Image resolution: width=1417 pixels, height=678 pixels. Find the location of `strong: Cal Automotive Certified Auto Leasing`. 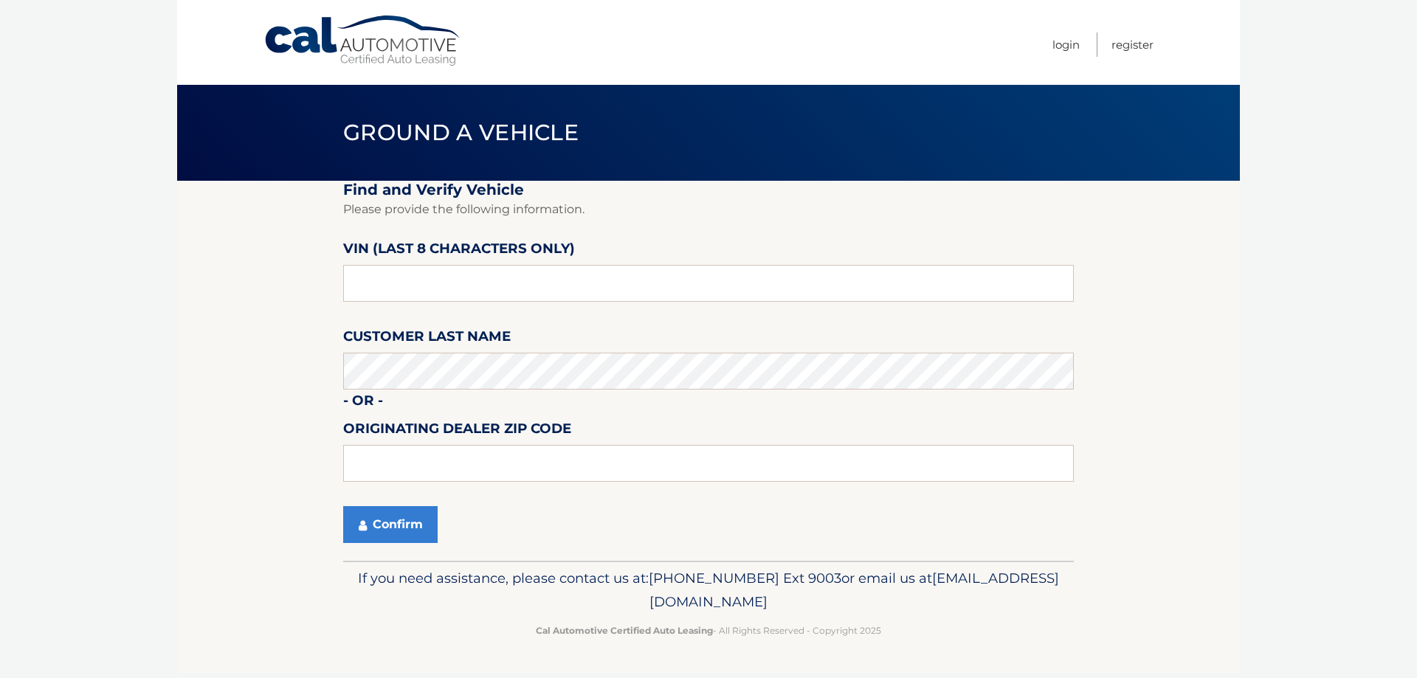

strong: Cal Automotive Certified Auto Leasing is located at coordinates (624, 630).